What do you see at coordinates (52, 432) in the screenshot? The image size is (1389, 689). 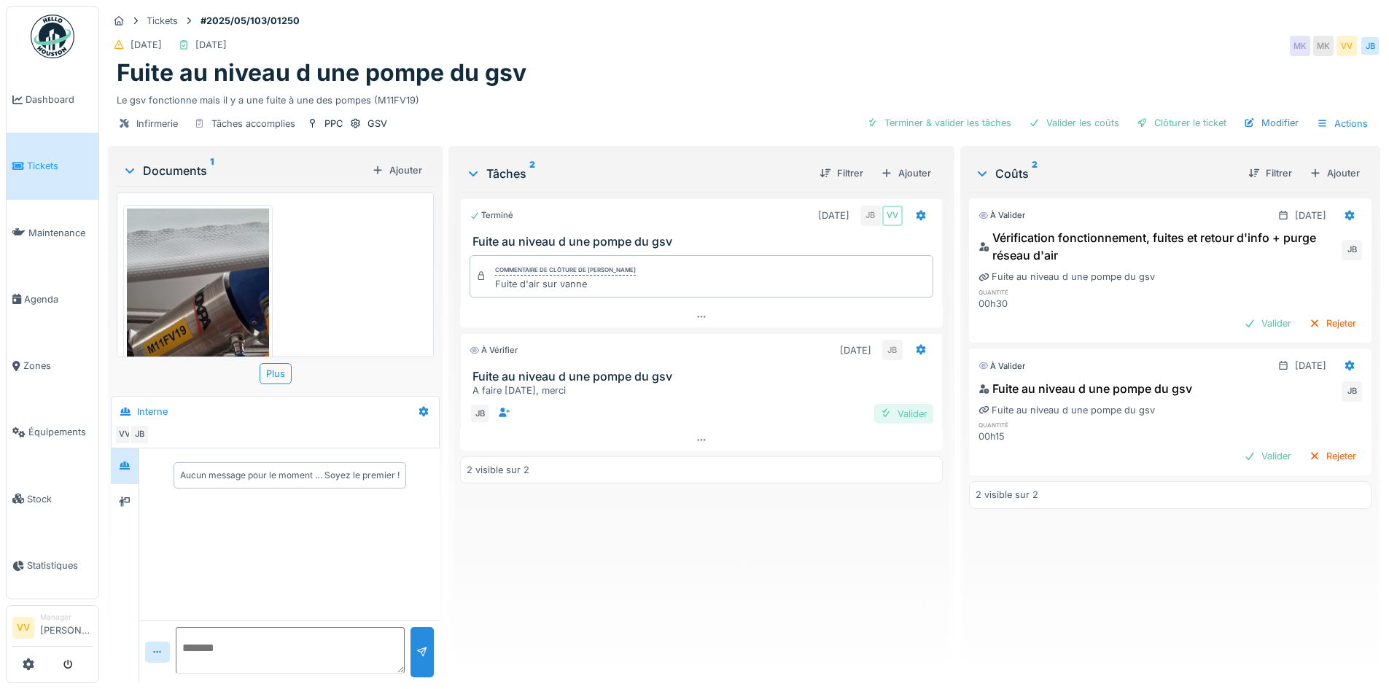 I see `a: Équipements` at bounding box center [52, 432].